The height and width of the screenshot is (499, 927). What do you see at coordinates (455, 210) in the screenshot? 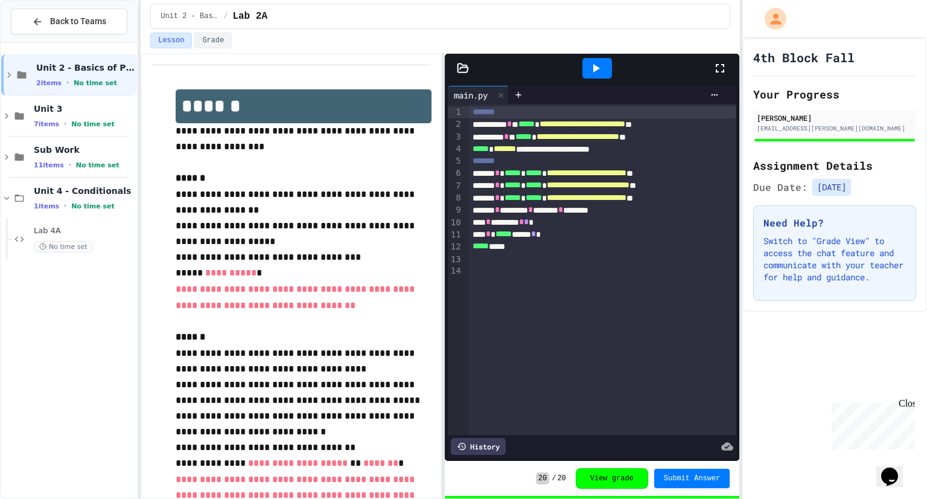
I see `div: 9` at bounding box center [455, 210].